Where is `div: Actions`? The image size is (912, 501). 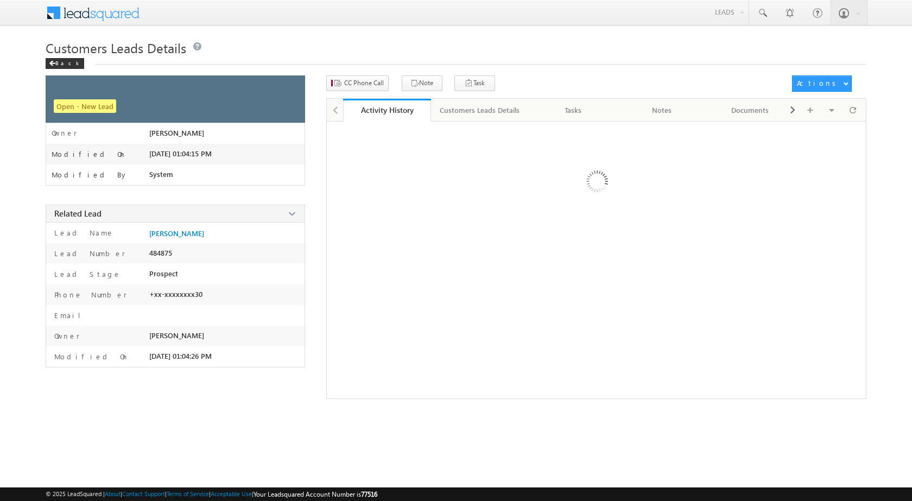
div: Actions is located at coordinates (818, 83).